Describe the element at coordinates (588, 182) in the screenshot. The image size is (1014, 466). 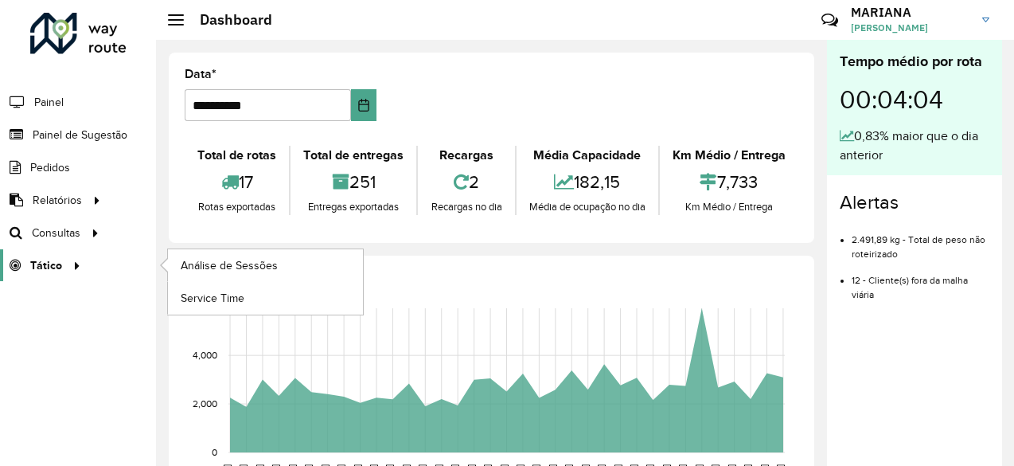
I see `div: 182,15` at that location.